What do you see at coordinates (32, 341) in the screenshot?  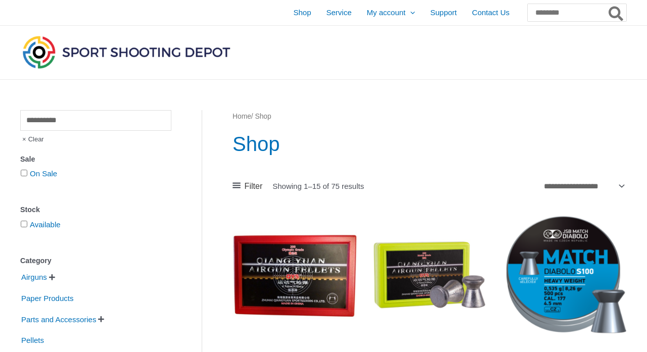 I see `span: Pellets` at bounding box center [32, 341].